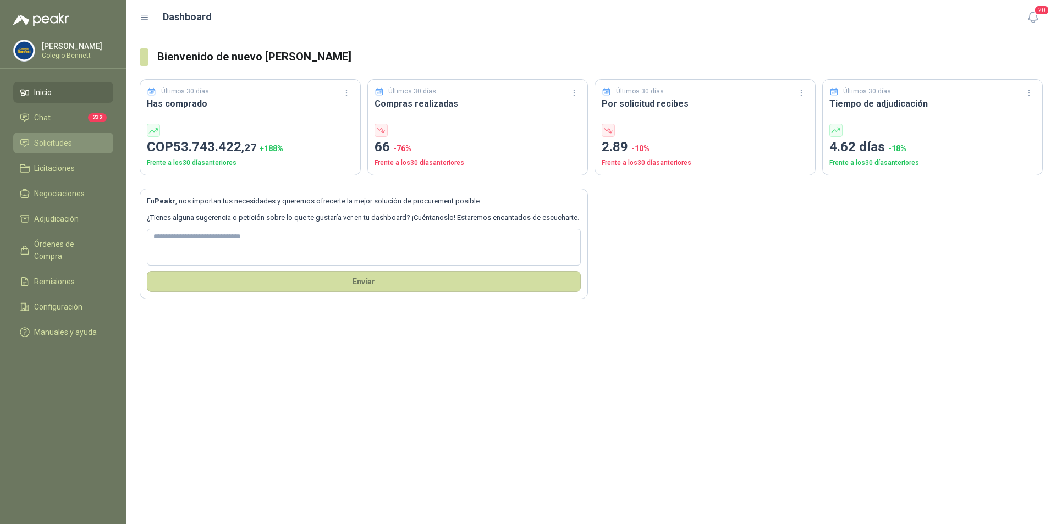  I want to click on span: Inicio, so click(43, 92).